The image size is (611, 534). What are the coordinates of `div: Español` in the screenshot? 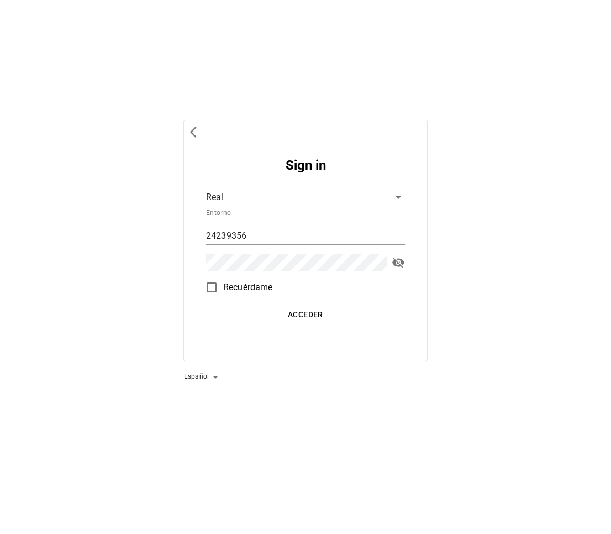 It's located at (203, 377).